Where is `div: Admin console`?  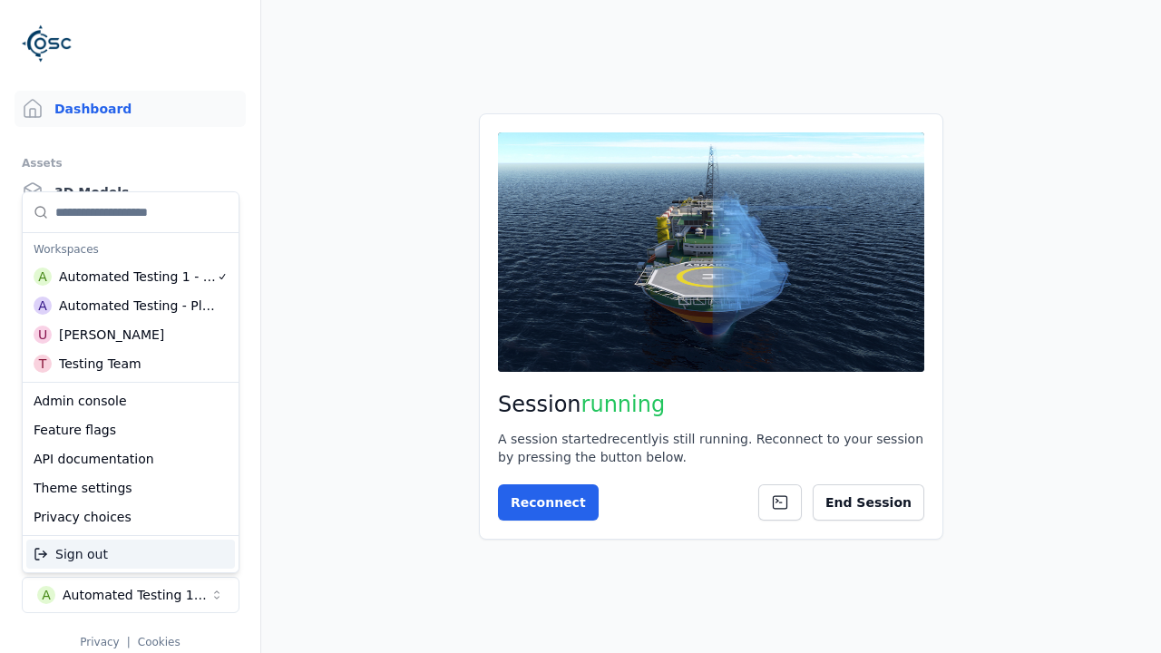
div: Admin console is located at coordinates (131, 401).